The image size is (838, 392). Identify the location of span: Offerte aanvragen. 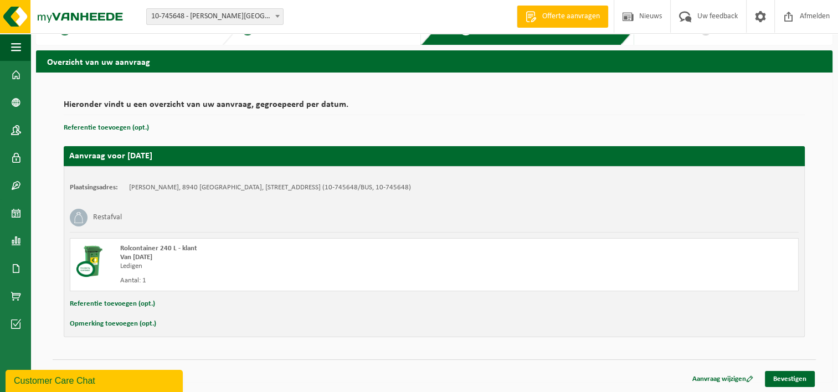
(571, 17).